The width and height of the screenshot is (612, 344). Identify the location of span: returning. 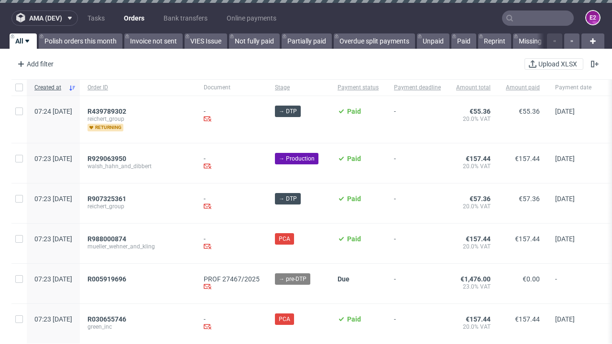
(105, 128).